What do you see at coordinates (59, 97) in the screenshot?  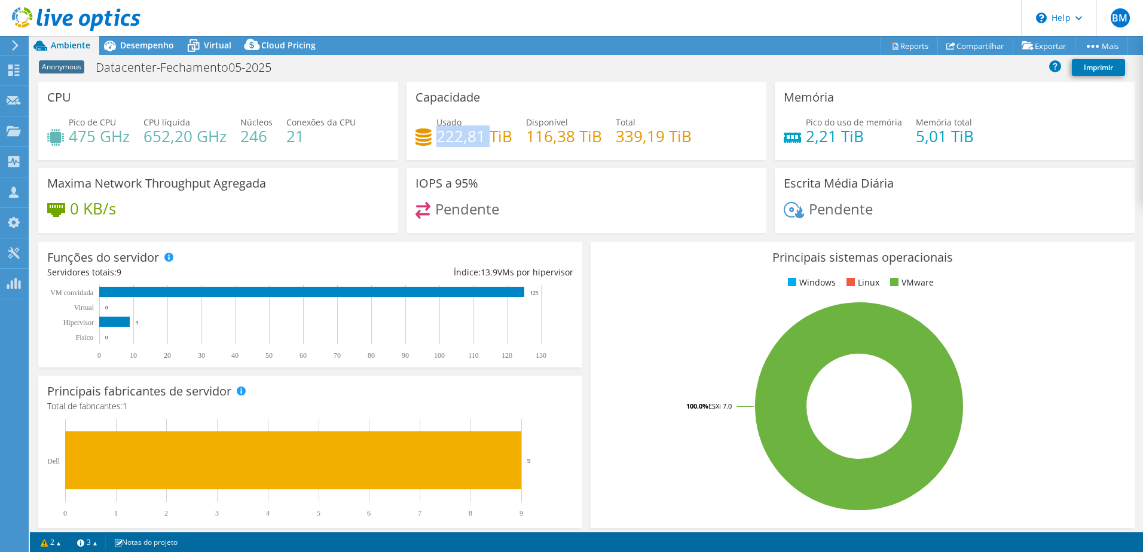 I see `h3: CPU` at bounding box center [59, 97].